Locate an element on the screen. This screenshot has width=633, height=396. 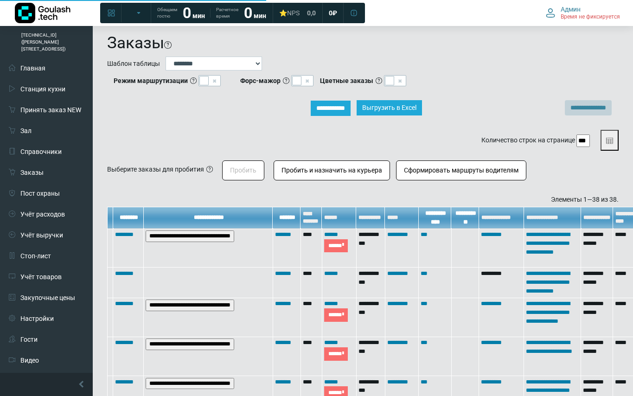
a: ⭐NPS 0,0 is located at coordinates (297, 13).